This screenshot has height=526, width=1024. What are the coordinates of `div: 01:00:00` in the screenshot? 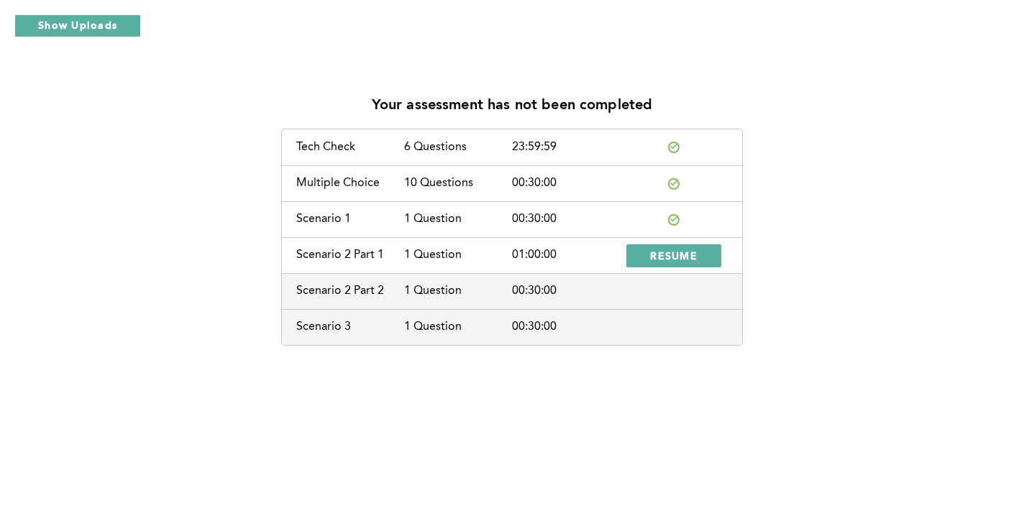 It's located at (566, 255).